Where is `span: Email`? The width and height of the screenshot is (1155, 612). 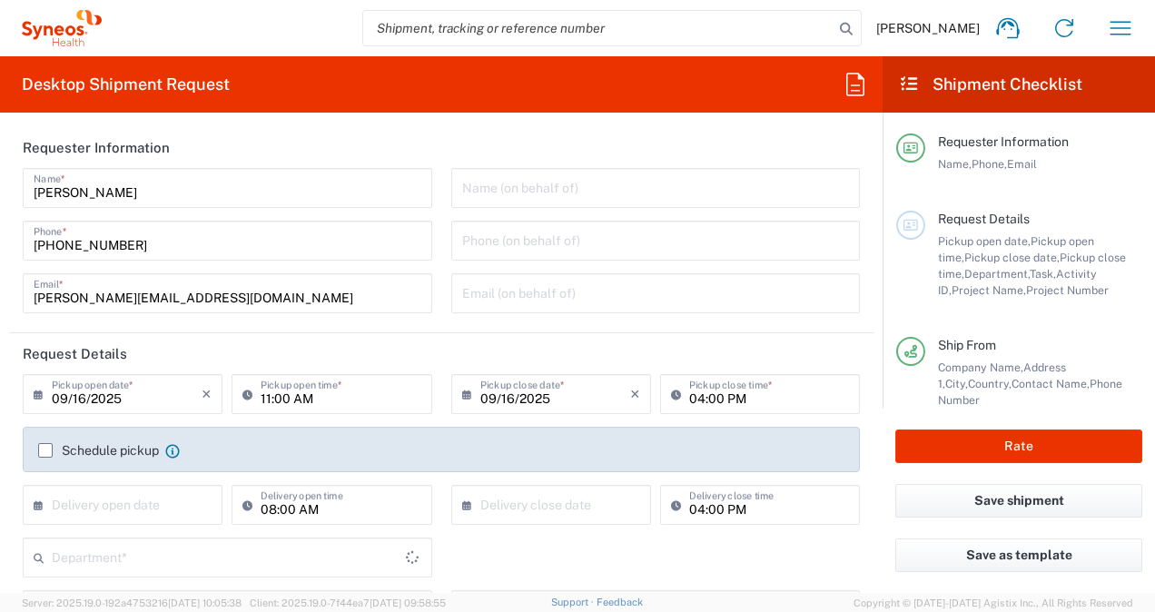 span: Email is located at coordinates (1021, 163).